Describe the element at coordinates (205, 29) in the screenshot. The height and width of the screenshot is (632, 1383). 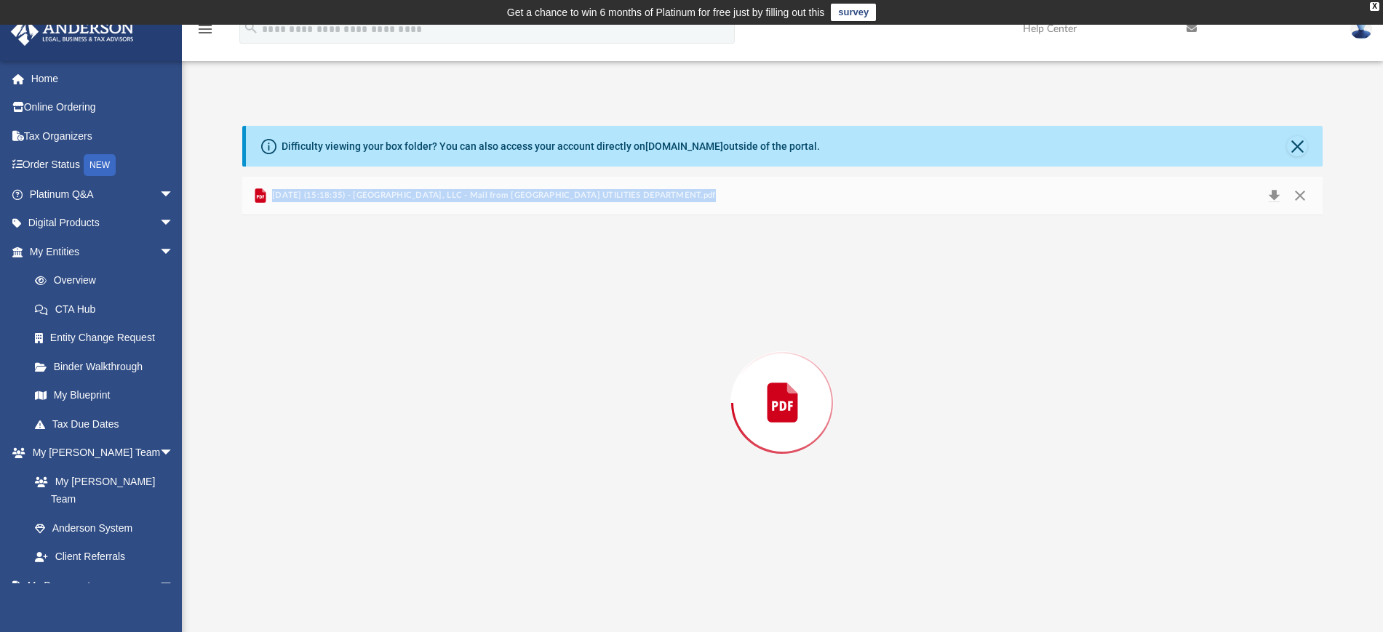
I see `i: menu` at that location.